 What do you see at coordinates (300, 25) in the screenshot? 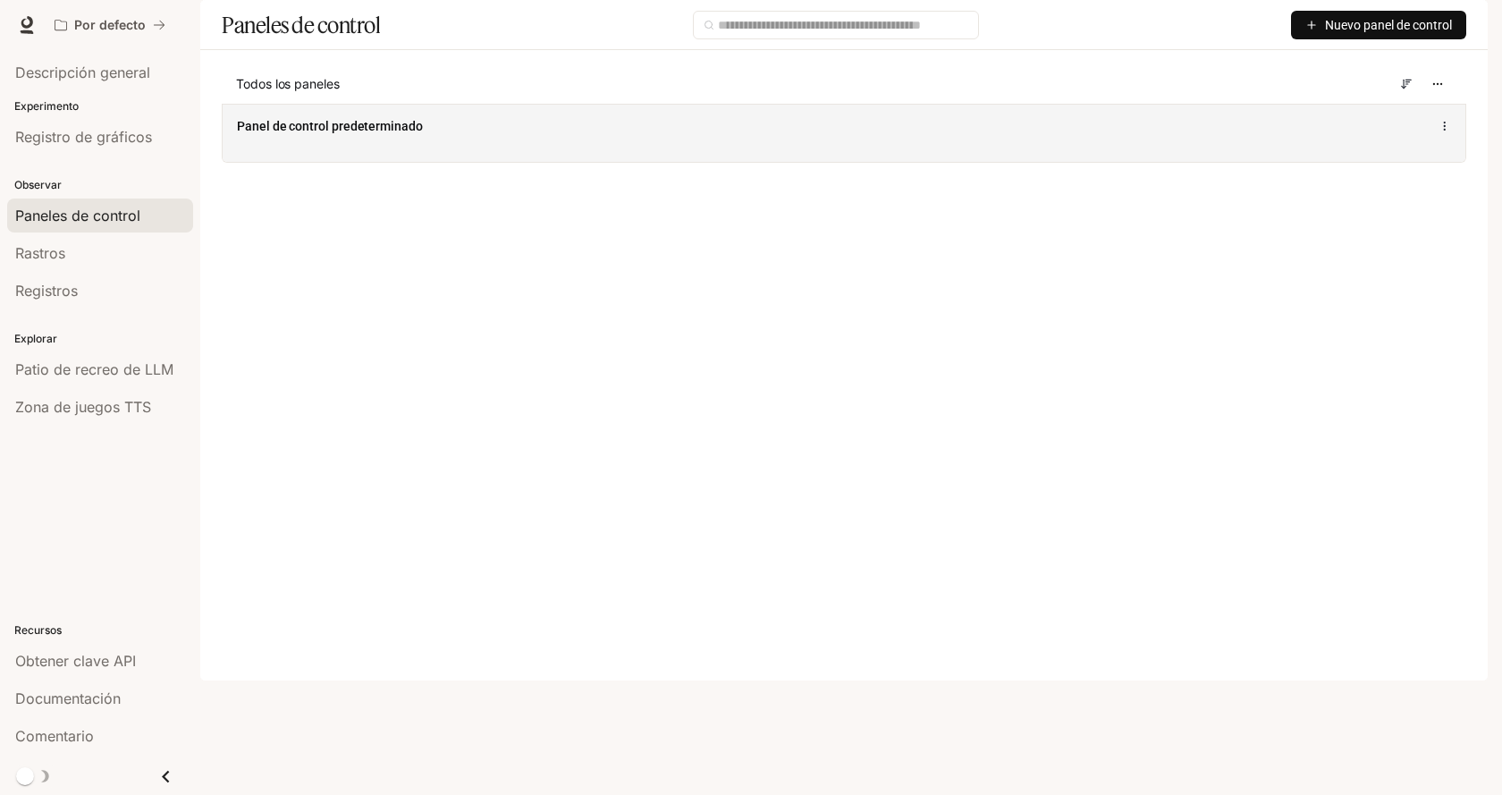
I see `font: Paneles de control` at bounding box center [300, 25].